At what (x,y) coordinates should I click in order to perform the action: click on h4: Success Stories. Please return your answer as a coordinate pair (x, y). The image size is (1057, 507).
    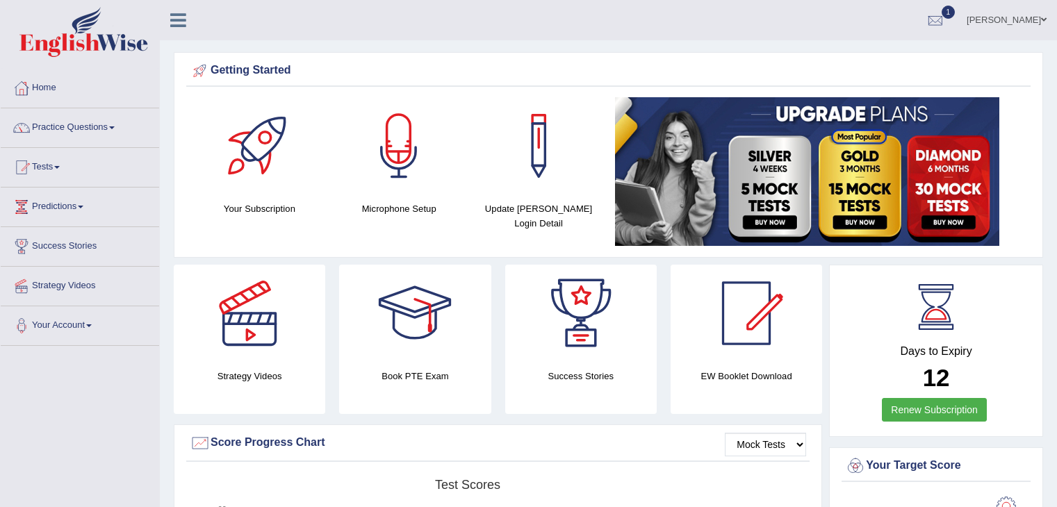
    Looking at the image, I should click on (581, 376).